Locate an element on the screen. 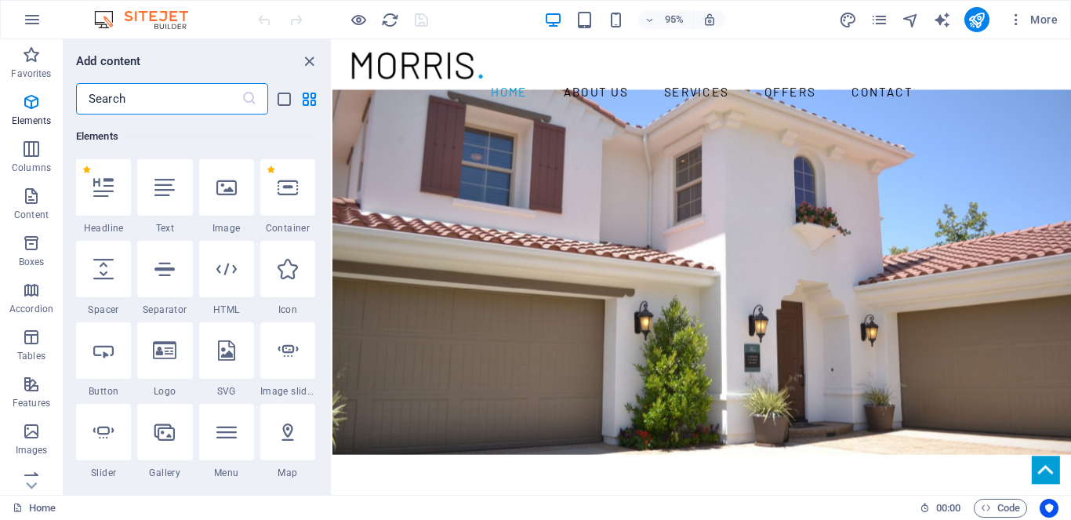  p: Images is located at coordinates (31, 450).